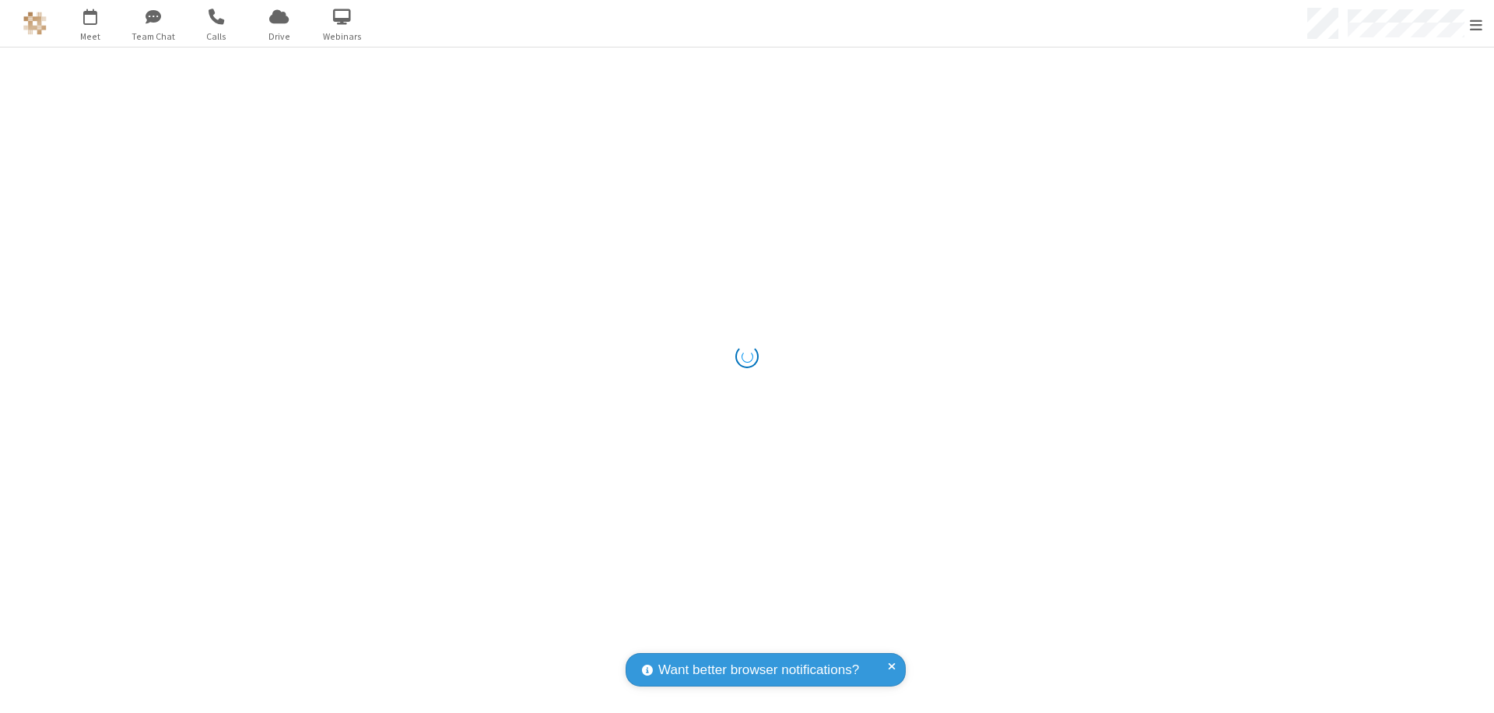 The image size is (1494, 713). What do you see at coordinates (35, 23) in the screenshot?
I see `img: QA Selenium DO NOT DELETE OR CHANGE` at bounding box center [35, 23].